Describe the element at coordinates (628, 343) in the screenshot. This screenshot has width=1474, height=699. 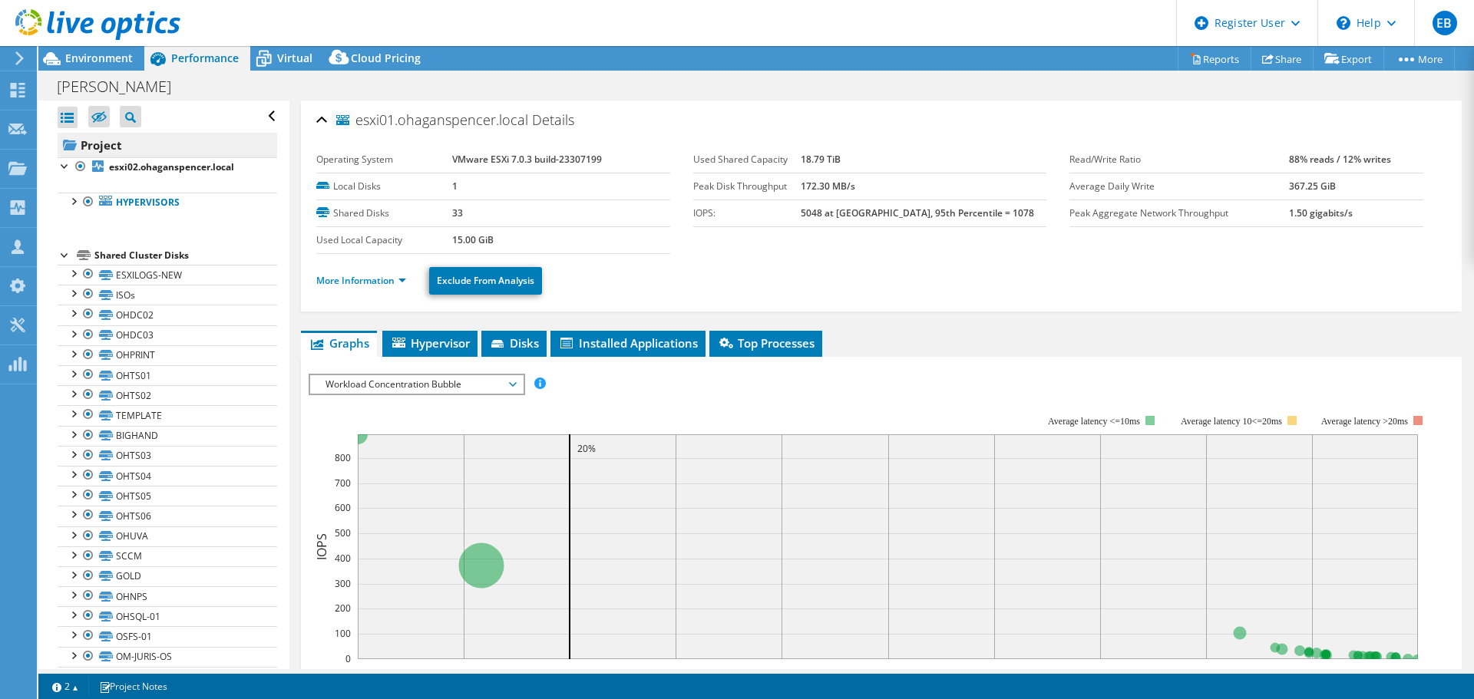
I see `span: Installed Applications` at that location.